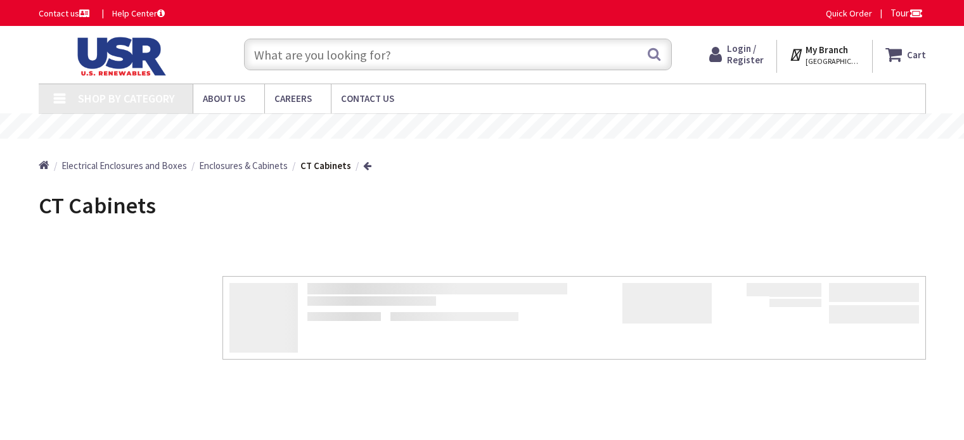  What do you see at coordinates (905, 54) in the screenshot?
I see `a: Cart` at bounding box center [905, 54].